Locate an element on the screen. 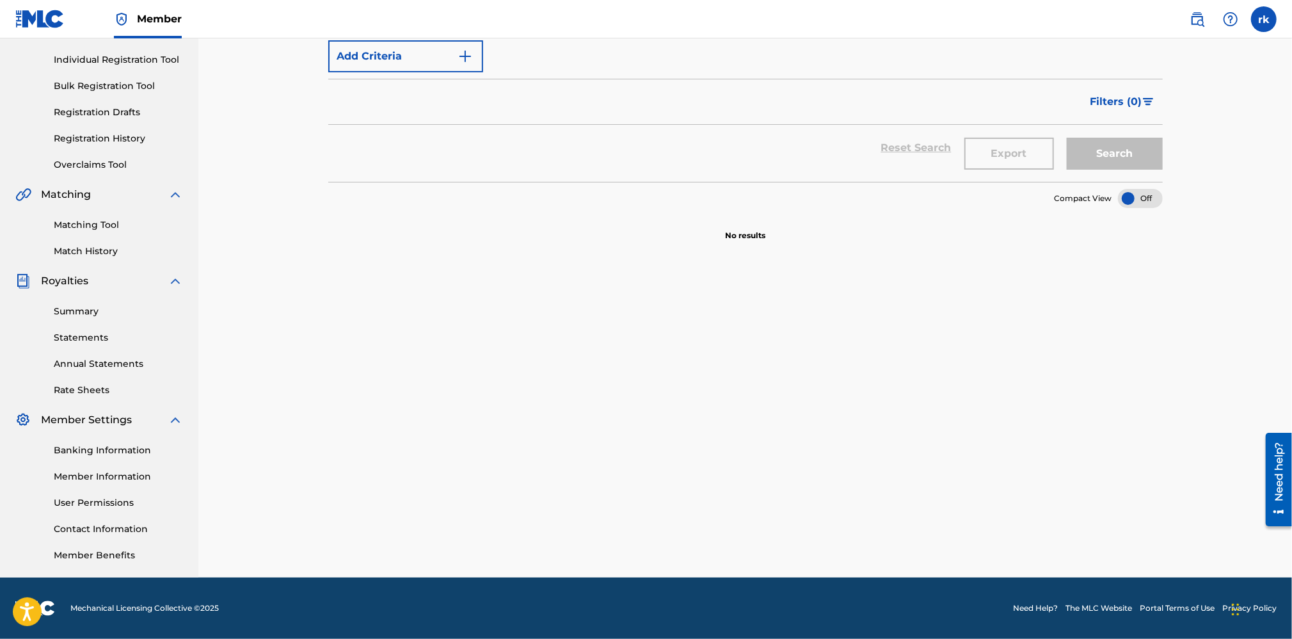  div: Drag is located at coordinates (1236, 609).